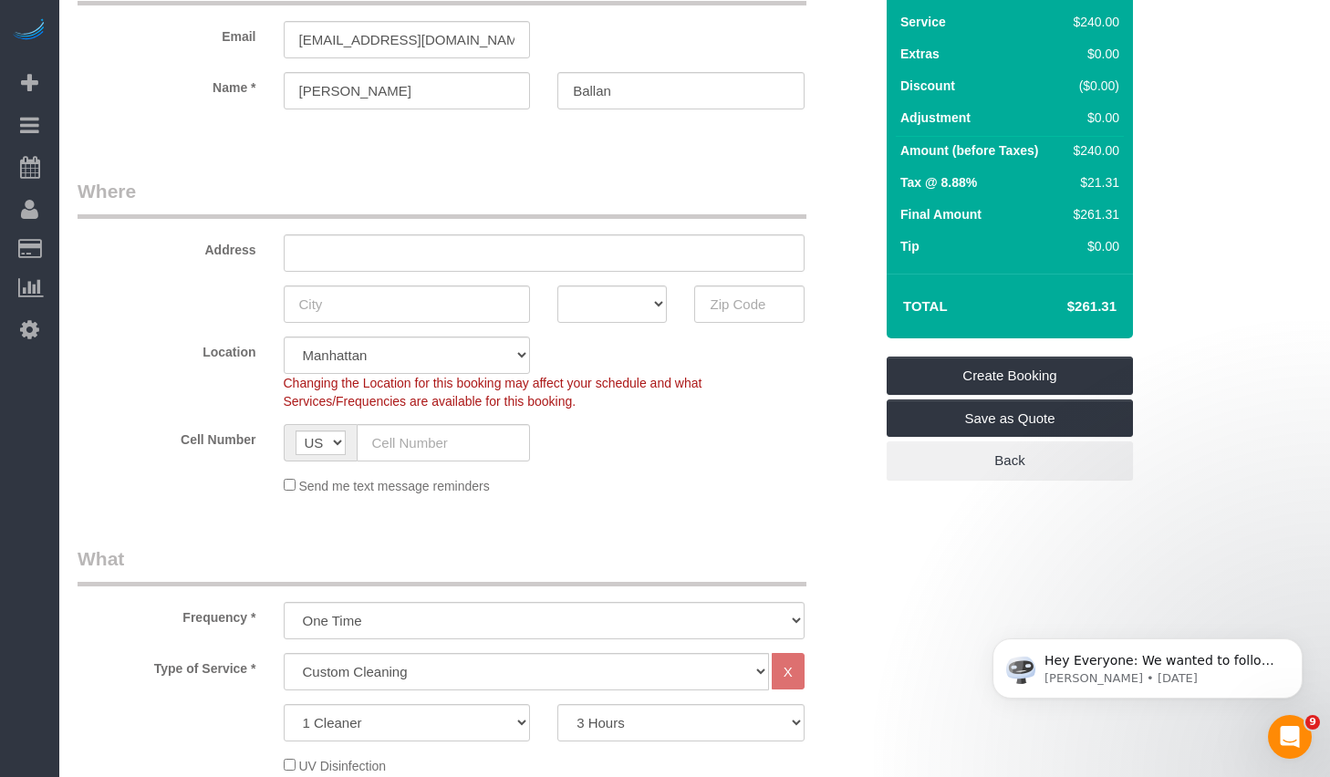 The height and width of the screenshot is (777, 1330). Describe the element at coordinates (928, 86) in the screenshot. I see `label: Discount` at that location.